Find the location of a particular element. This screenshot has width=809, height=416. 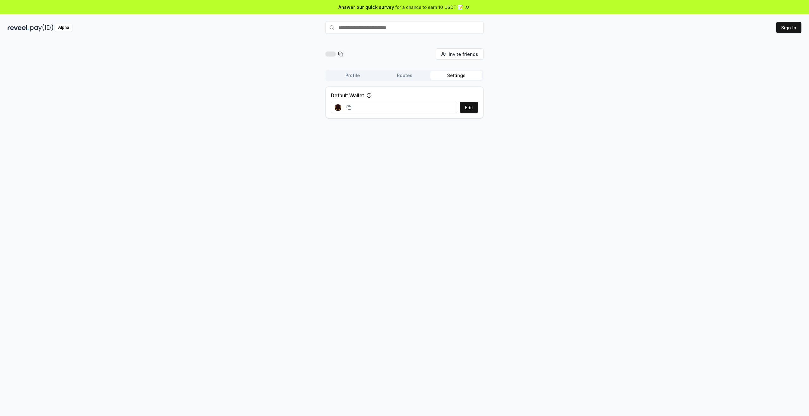

button: Edit is located at coordinates (469, 107).